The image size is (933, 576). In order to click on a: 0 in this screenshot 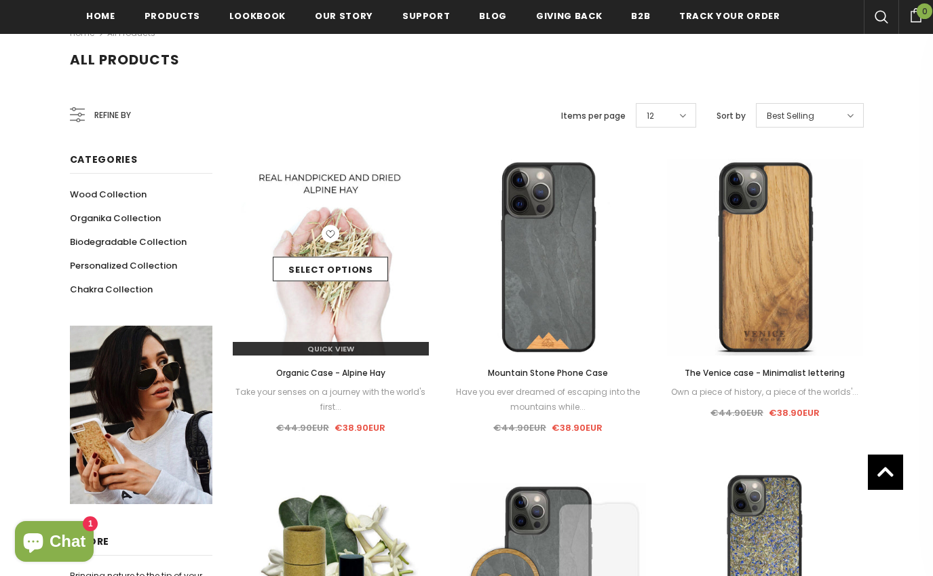, I will do `click(915, 14)`.